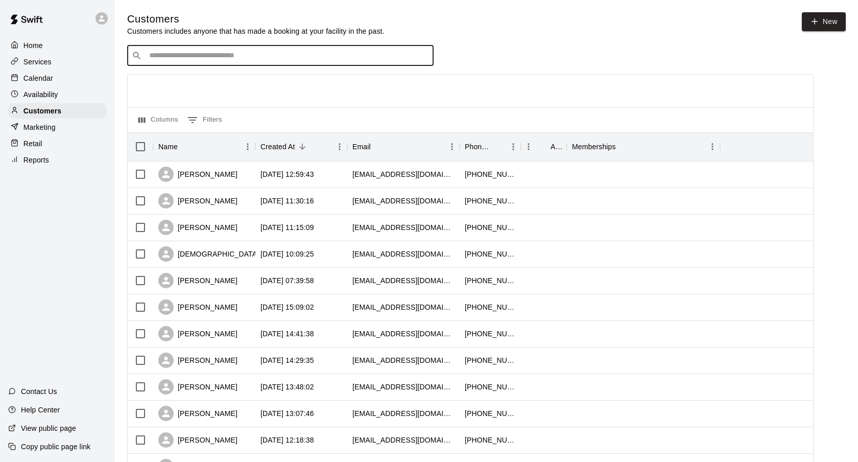 Image resolution: width=858 pixels, height=462 pixels. What do you see at coordinates (403, 307) in the screenshot?
I see `div: carloscanan1026@gmail.com` at bounding box center [403, 307].